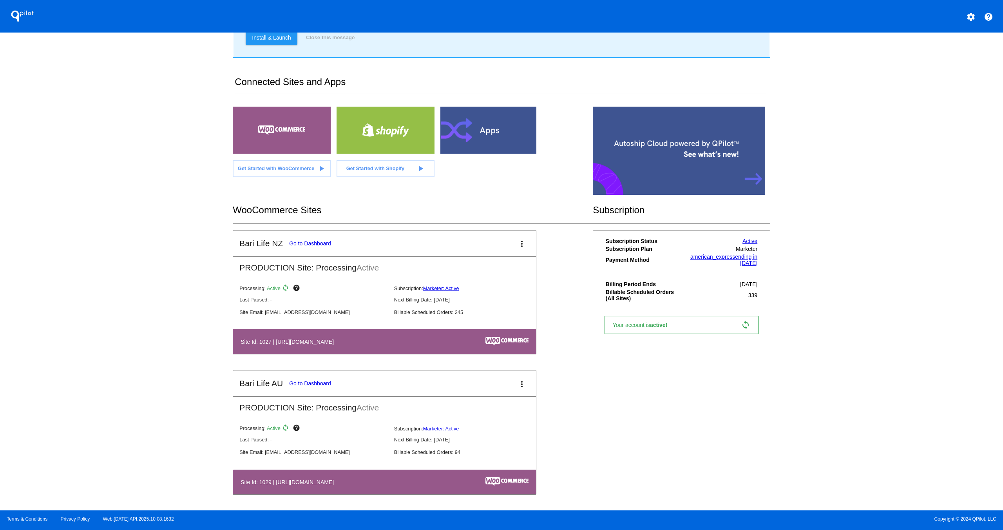 The height and width of the screenshot is (530, 1003). Describe the element at coordinates (271, 38) in the screenshot. I see `a: Install & Launch` at that location.